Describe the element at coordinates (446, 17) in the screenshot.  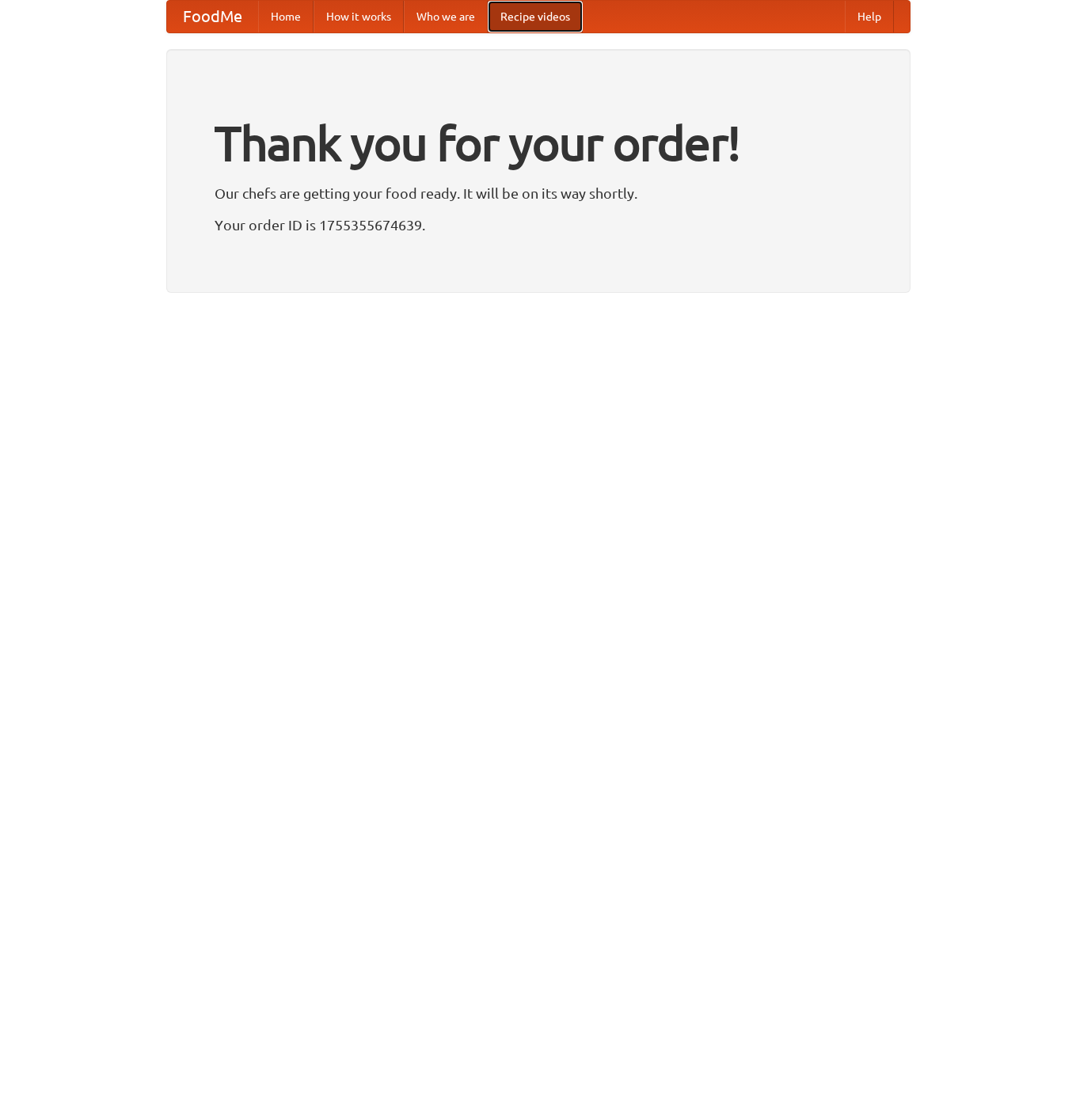
I see `a: Who we are` at that location.